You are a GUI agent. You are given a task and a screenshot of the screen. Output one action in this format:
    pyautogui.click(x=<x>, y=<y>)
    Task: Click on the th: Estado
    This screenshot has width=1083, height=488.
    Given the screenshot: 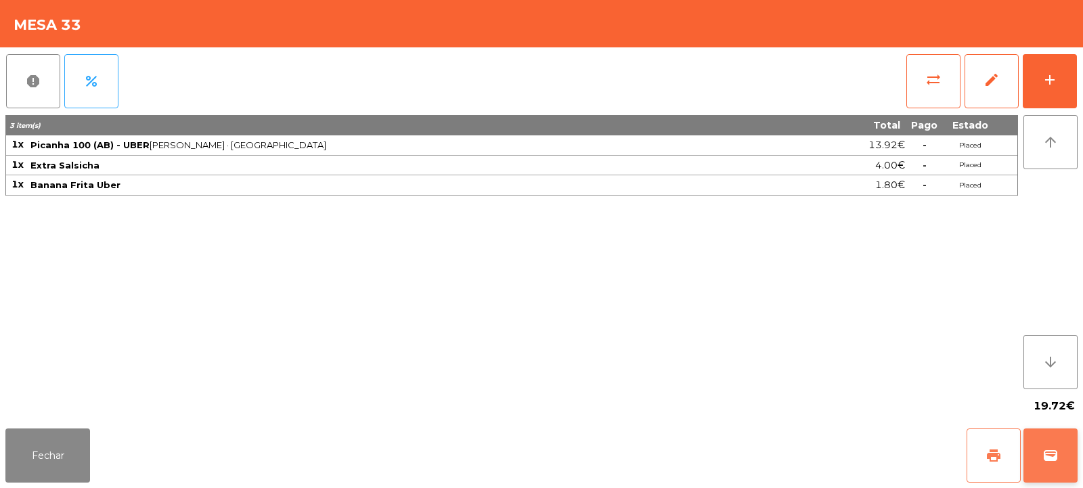 What is the action you would take?
    pyautogui.click(x=970, y=125)
    